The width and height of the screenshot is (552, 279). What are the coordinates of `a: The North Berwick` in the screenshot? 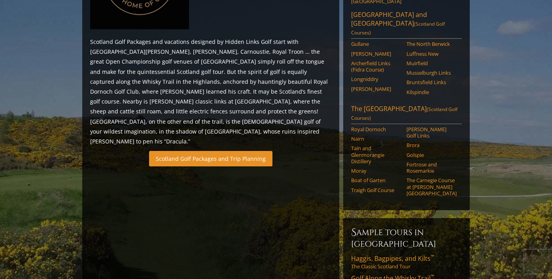 It's located at (431, 44).